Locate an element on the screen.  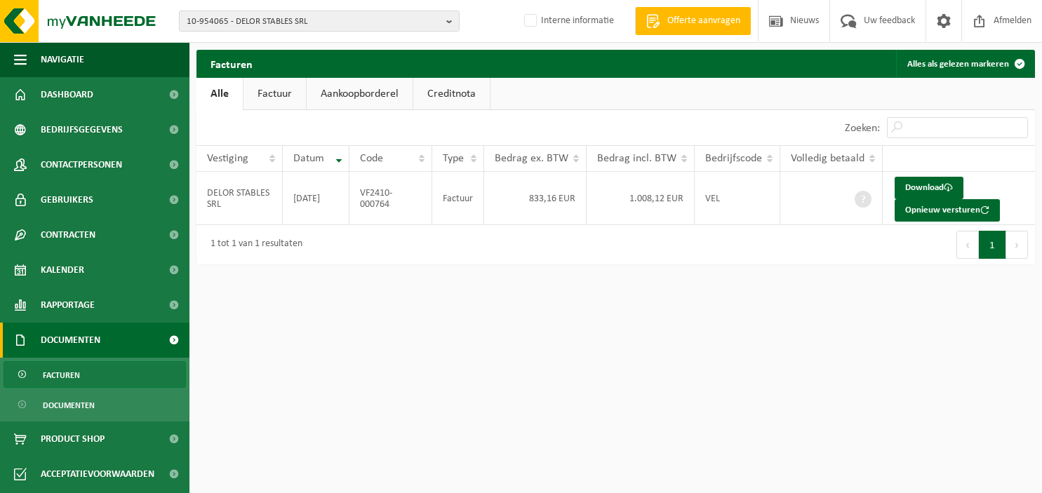
span: Datum is located at coordinates (309, 159).